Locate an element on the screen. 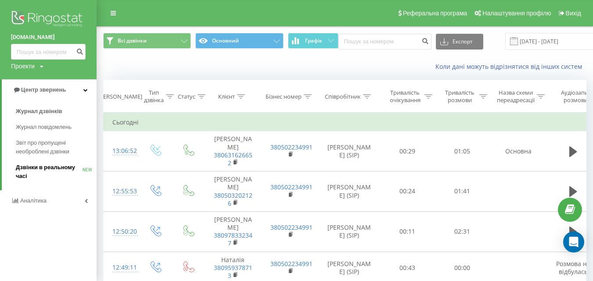  button: Графік is located at coordinates (313, 41).